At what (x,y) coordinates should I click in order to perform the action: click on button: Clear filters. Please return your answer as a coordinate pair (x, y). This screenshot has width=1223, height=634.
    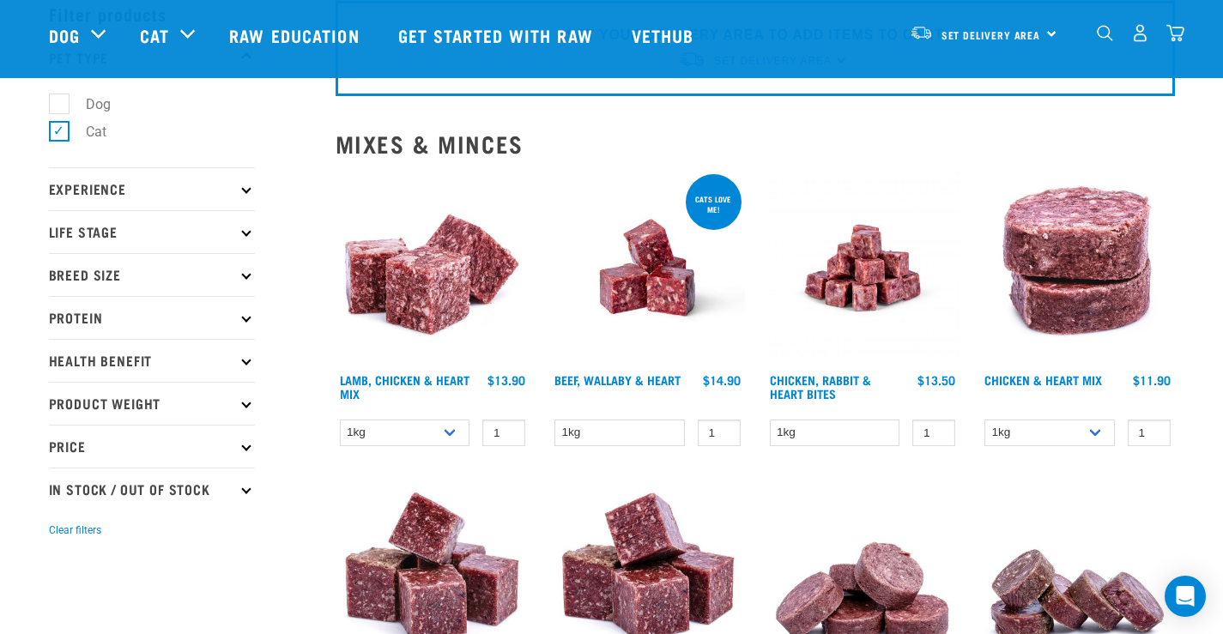
    Looking at the image, I should click on (75, 530).